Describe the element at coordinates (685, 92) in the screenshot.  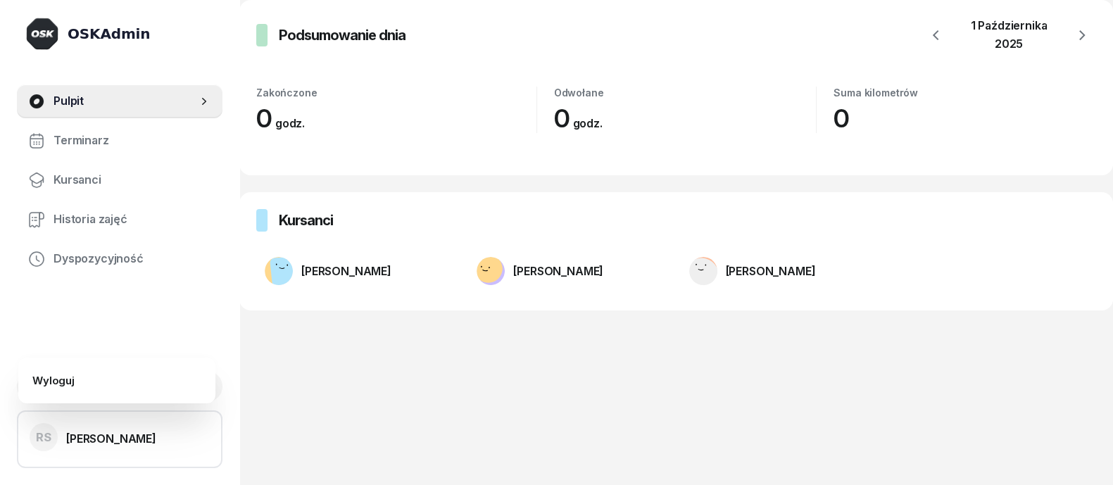
I see `div: Odwołane` at that location.